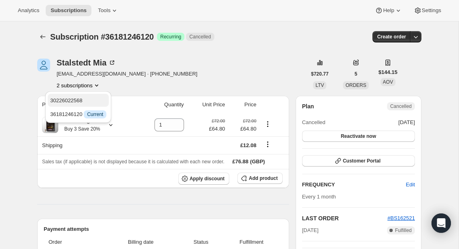  I want to click on button: $720.77, so click(319, 74).